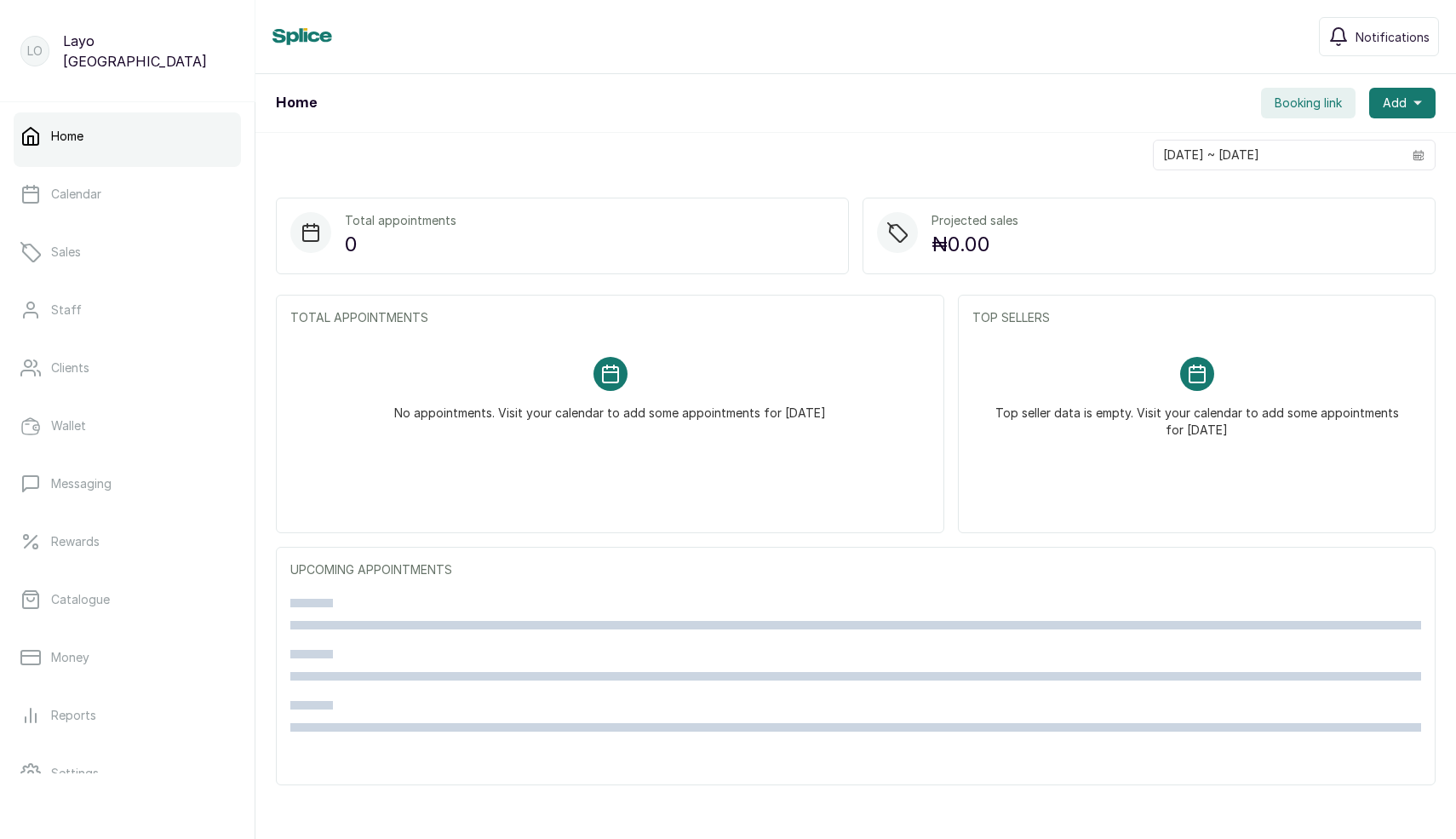  Describe the element at coordinates (81, 484) in the screenshot. I see `p: Messaging` at that location.